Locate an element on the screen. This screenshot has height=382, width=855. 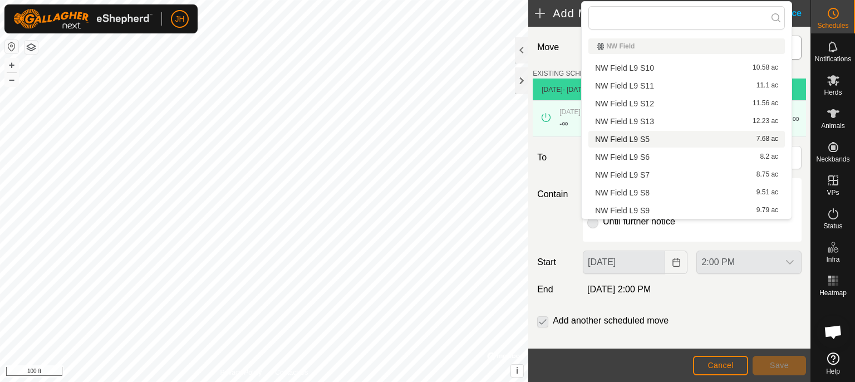
li: NW Field L9 S11 is located at coordinates (686, 86).